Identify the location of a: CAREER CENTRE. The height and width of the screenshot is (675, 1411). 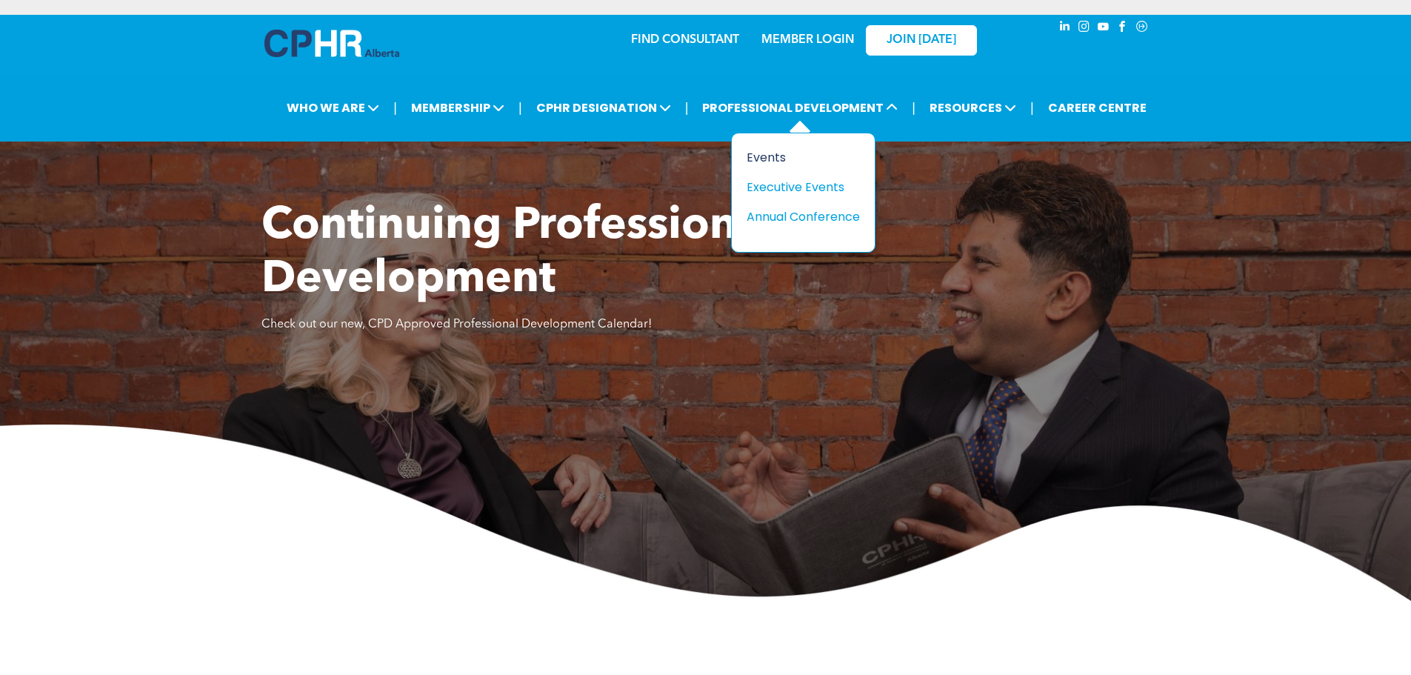
(1097, 107).